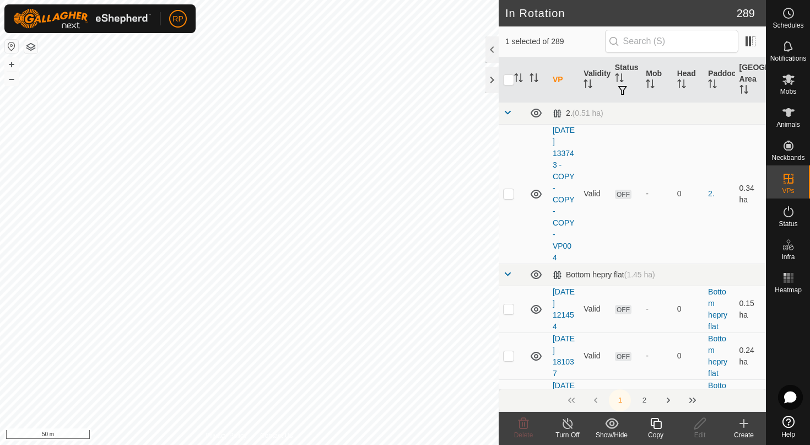  Describe the element at coordinates (750, 402) in the screenshot. I see `td: 0.37 ha` at that location.